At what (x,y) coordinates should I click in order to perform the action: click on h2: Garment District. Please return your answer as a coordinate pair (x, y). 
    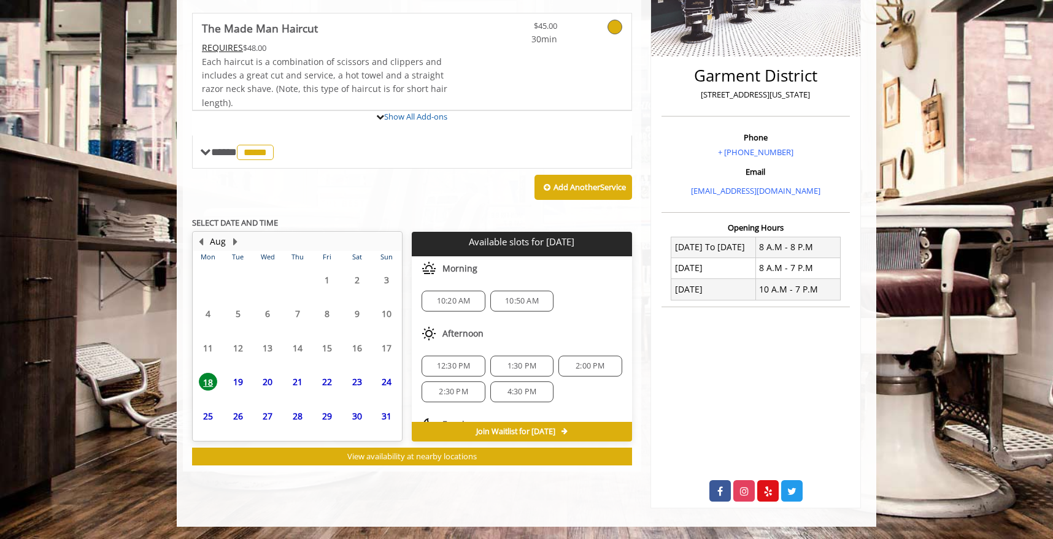
    Looking at the image, I should click on (755, 75).